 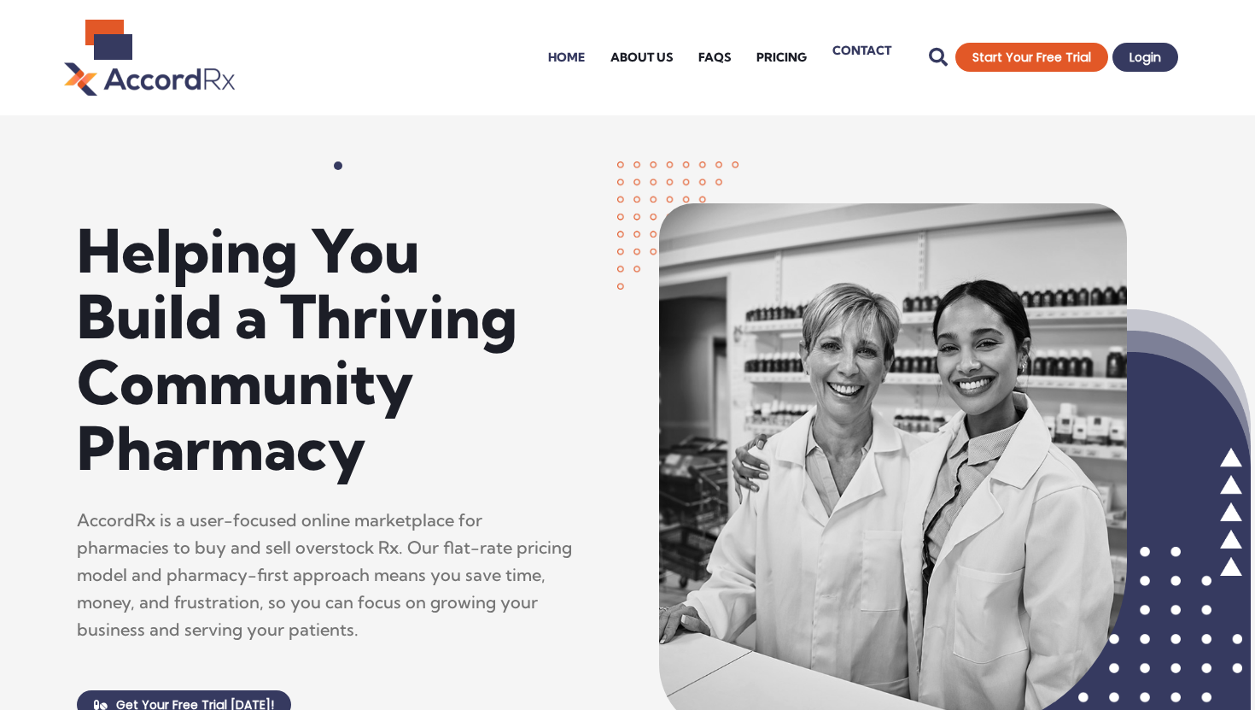 What do you see at coordinates (715, 57) in the screenshot?
I see `a: FAQs` at bounding box center [715, 57].